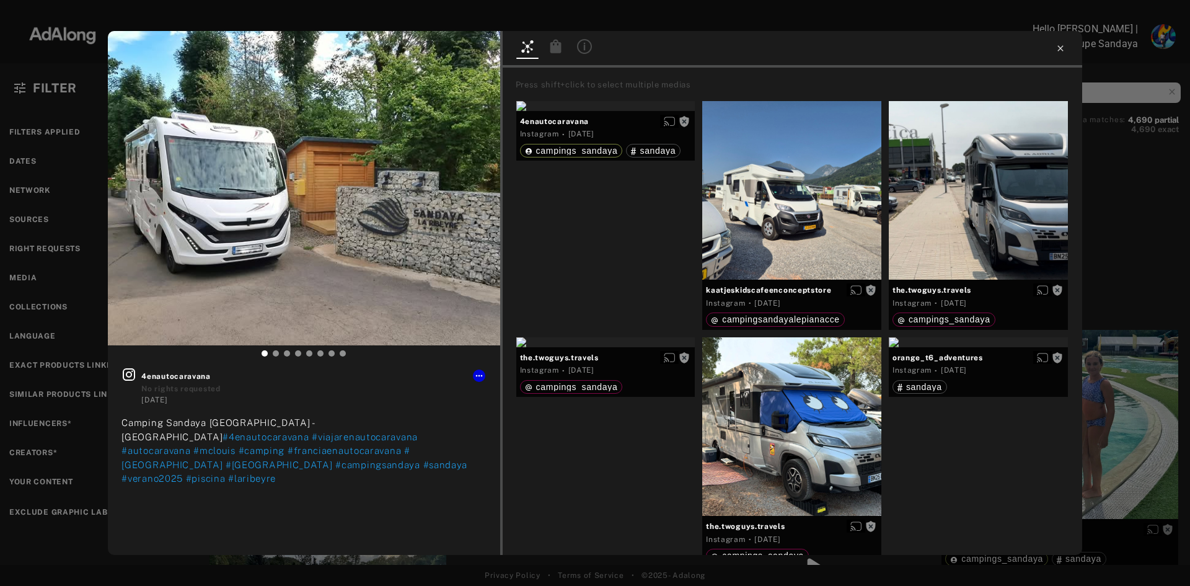  I want to click on time: 2025-08-18T10:14:28.000Z, so click(768, 303).